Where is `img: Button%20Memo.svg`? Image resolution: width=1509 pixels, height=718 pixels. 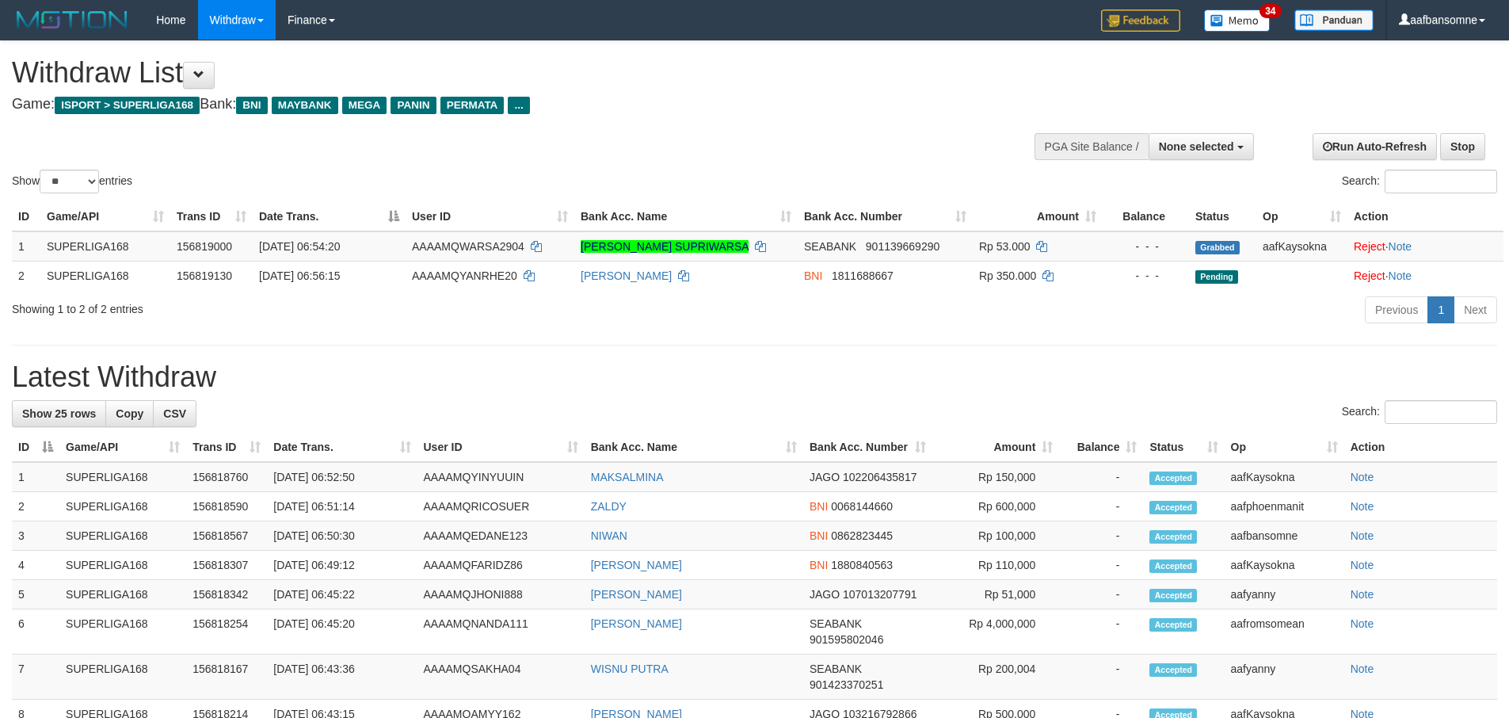 img: Button%20Memo.svg is located at coordinates (1238, 21).